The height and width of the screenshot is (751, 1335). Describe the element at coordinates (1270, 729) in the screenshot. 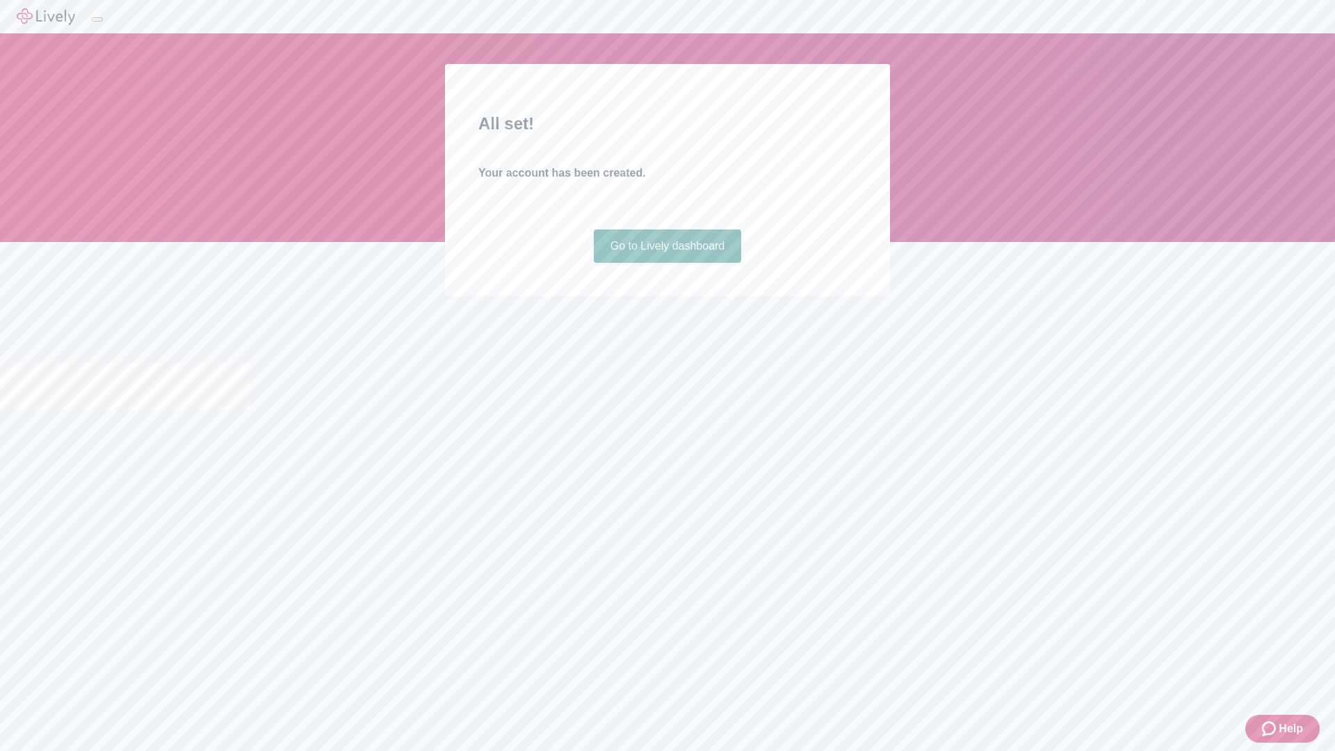

I see `svg: Zendesk support icon` at that location.